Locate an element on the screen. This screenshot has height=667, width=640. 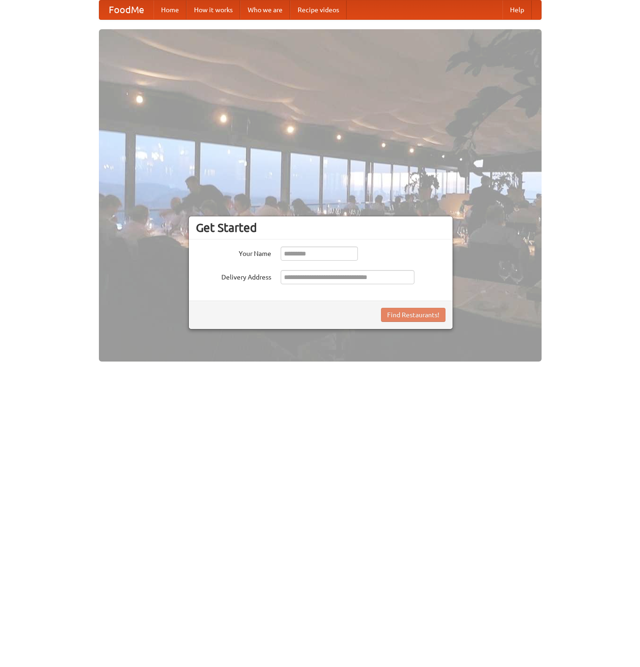
a: FoodMe is located at coordinates (126, 10).